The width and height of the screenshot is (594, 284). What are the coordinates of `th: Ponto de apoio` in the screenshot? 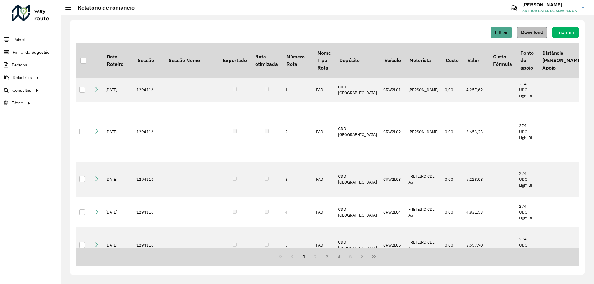 It's located at (527, 60).